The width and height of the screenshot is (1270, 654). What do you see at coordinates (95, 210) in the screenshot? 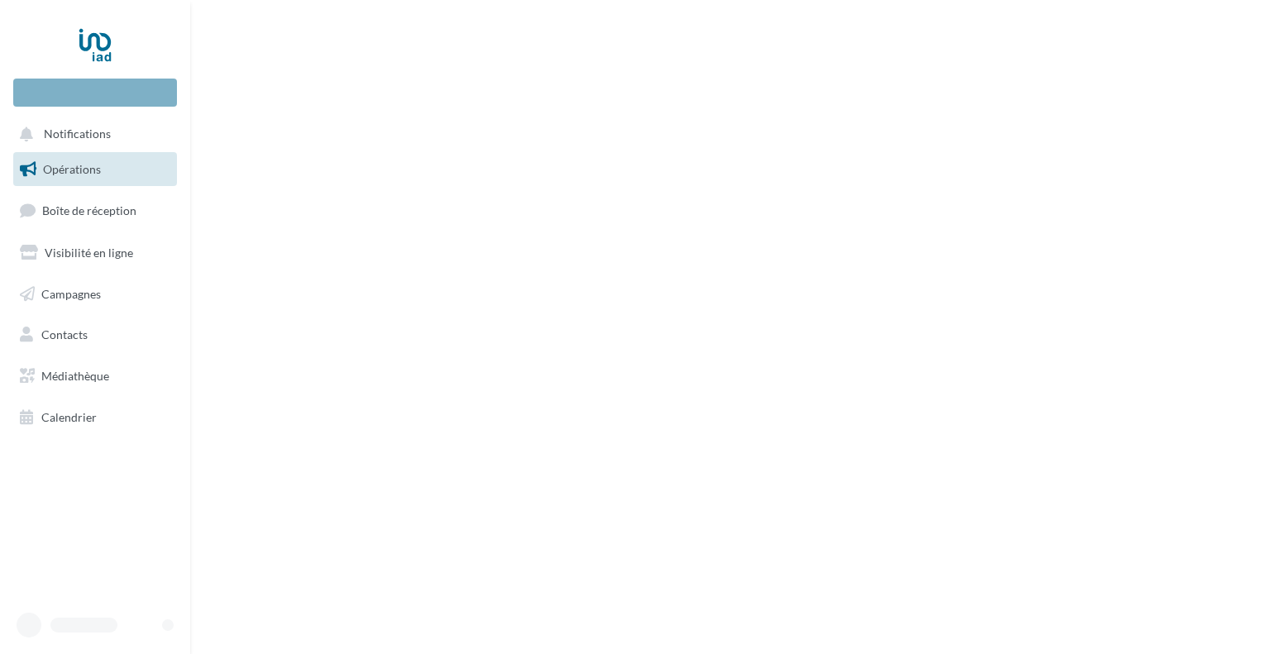
I see `a: Boîte de réception` at bounding box center [95, 210].